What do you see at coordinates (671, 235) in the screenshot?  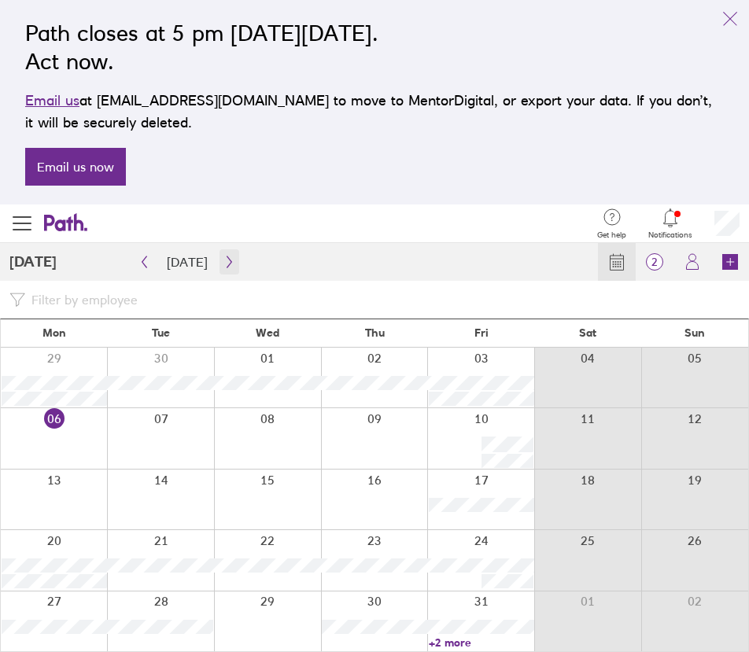 I see `span: Notifications` at bounding box center [671, 235].